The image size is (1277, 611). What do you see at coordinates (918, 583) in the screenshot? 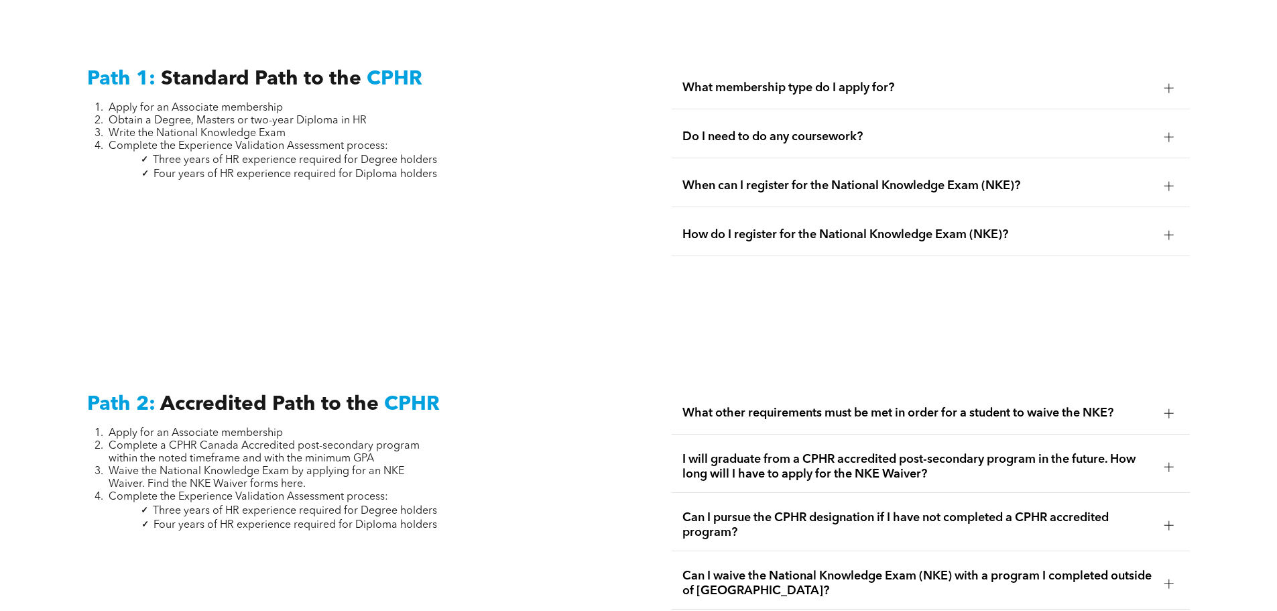
I see `span: Can I waive the National Knowledge Exam (NKE) with a program I completed outside of [GEOGRAPHIC_D...` at bounding box center [918, 583].